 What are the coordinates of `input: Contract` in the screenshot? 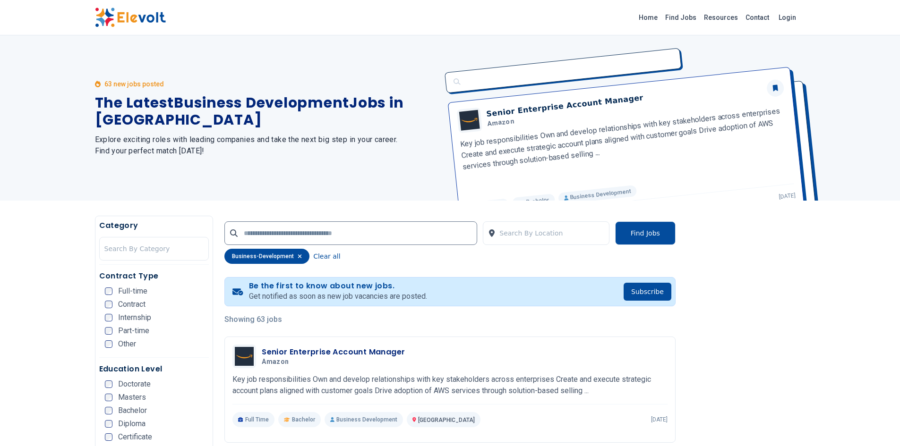 It's located at (109, 305).